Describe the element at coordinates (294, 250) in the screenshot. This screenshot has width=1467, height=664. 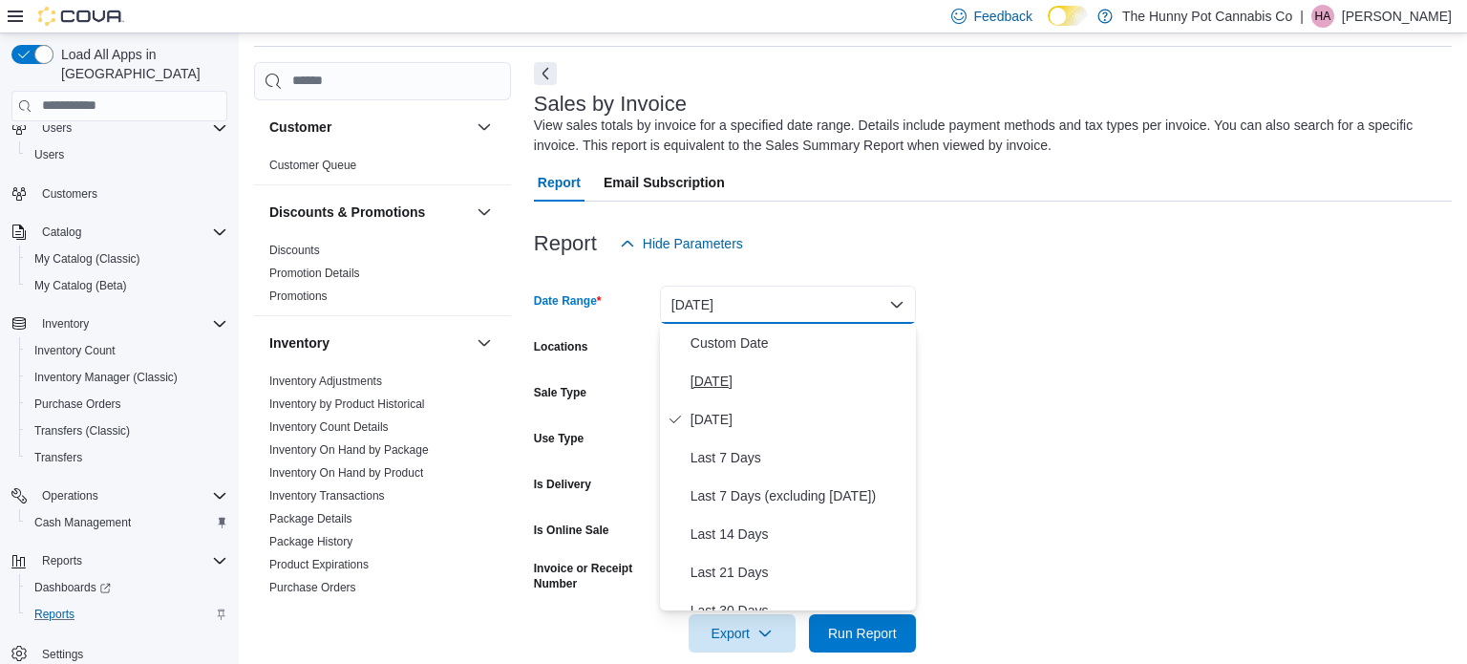
I see `a: Discounts` at that location.